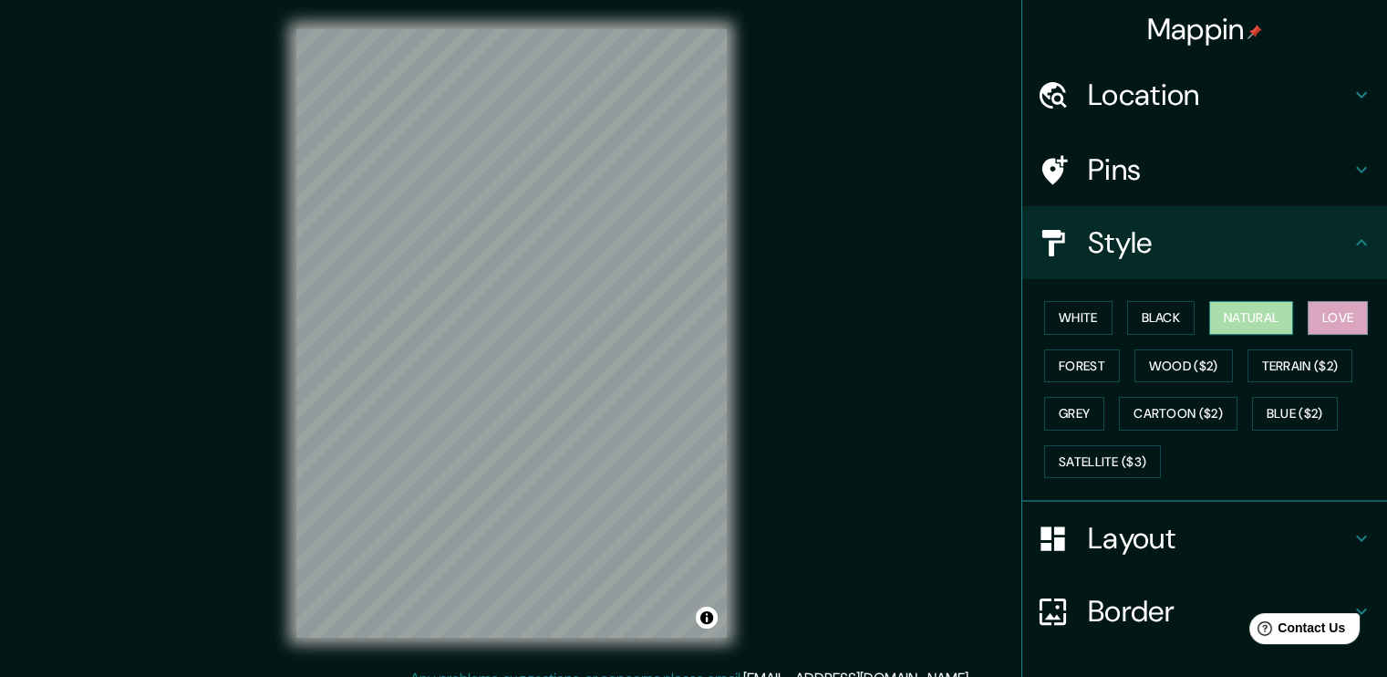 The height and width of the screenshot is (677, 1387). Describe the element at coordinates (1219, 95) in the screenshot. I see `h4: Location` at that location.